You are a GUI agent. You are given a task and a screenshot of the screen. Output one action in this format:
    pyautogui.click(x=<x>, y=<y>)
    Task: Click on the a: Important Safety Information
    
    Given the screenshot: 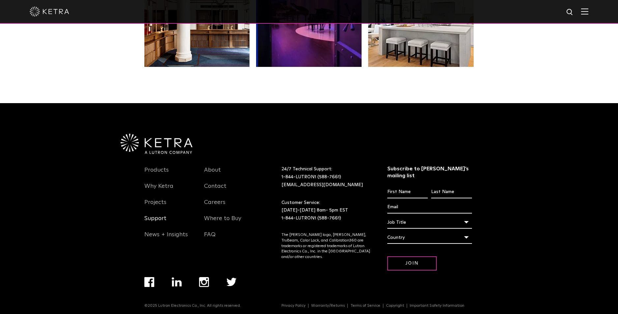 What is the action you would take?
    pyautogui.click(x=437, y=306)
    